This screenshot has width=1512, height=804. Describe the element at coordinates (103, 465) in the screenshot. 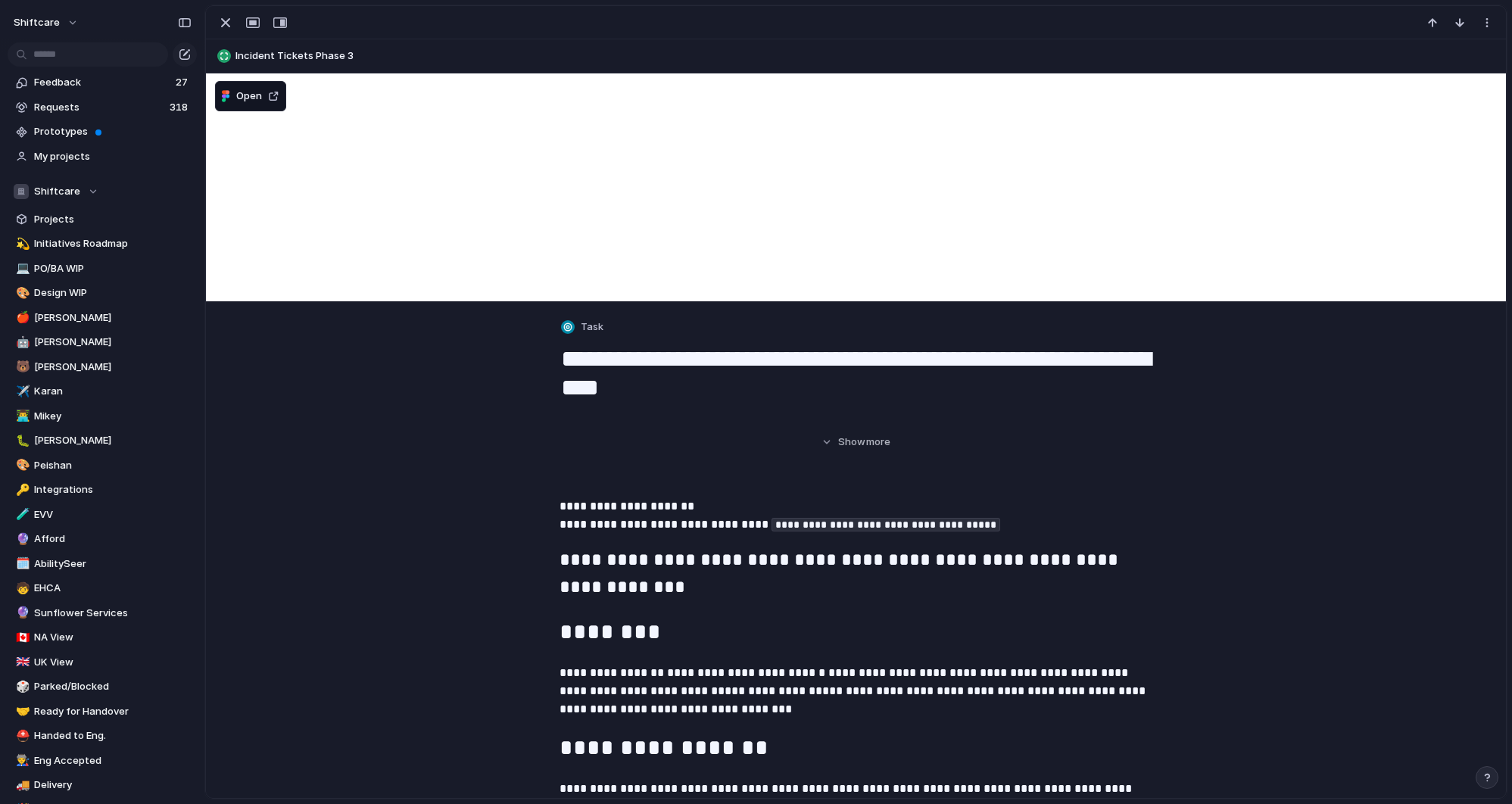

I see `div: 🎨Peishan` at that location.